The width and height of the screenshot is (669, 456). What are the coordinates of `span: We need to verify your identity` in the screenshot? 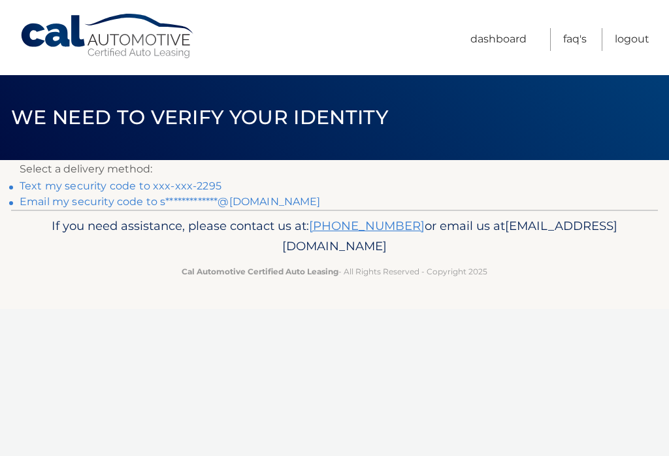 It's located at (199, 117).